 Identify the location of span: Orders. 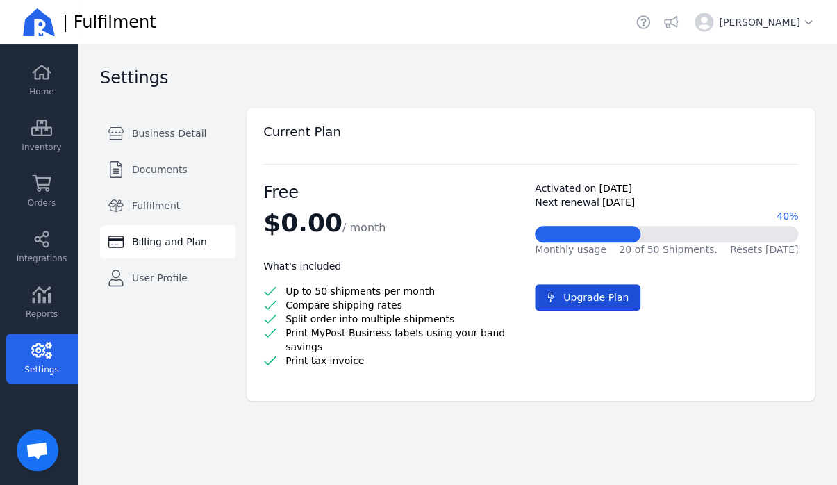
(42, 203).